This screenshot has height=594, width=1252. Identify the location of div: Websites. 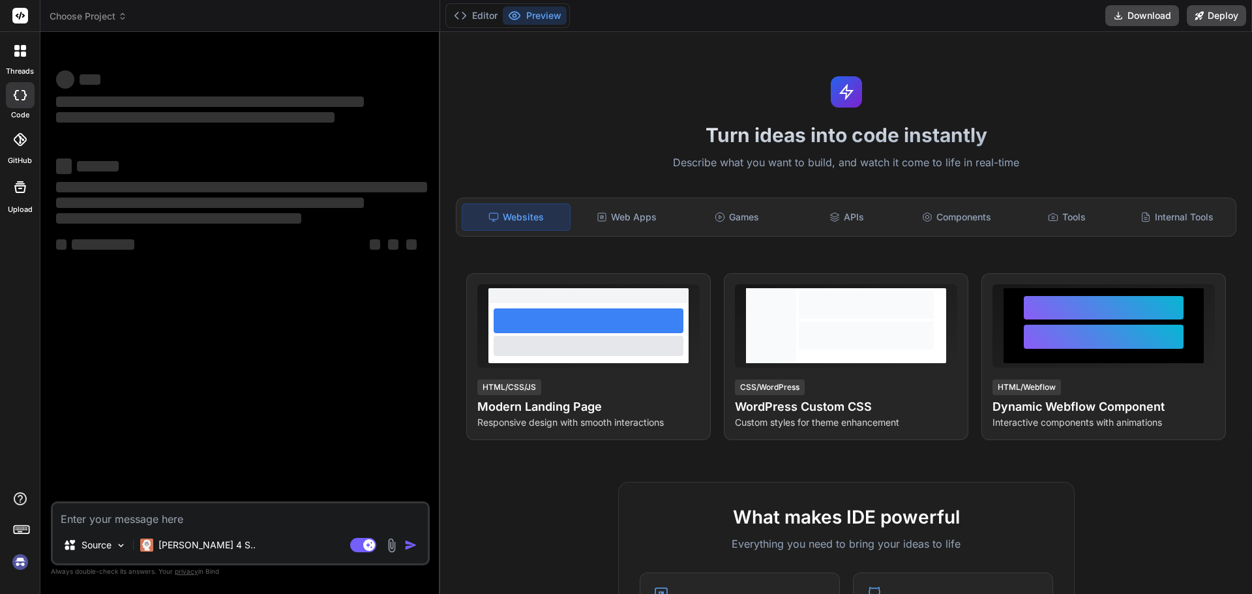
(516, 217).